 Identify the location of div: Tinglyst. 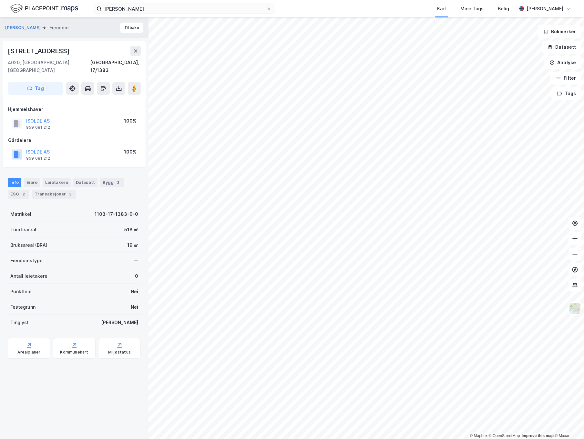
(19, 323).